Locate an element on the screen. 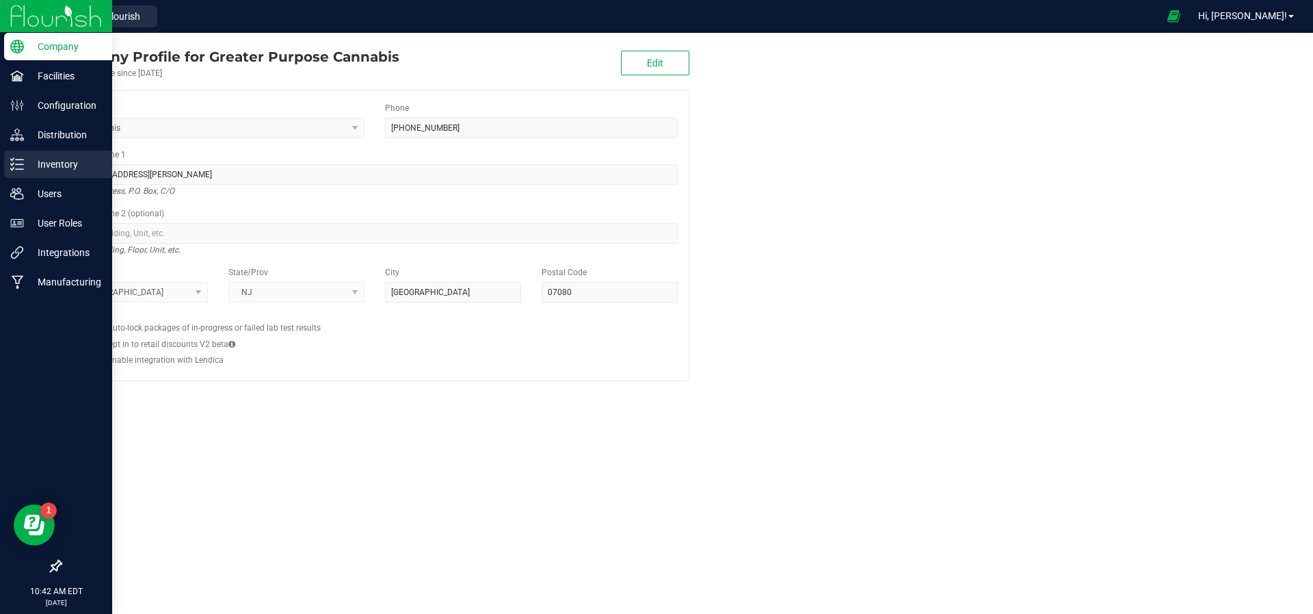 The height and width of the screenshot is (614, 1313). span: Edit is located at coordinates (655, 63).